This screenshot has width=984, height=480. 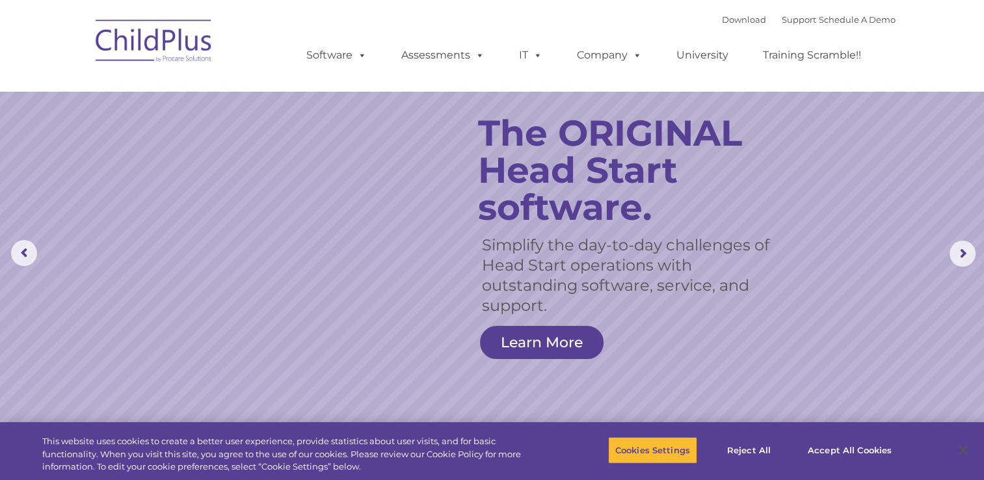 I want to click on a: Download, so click(x=744, y=20).